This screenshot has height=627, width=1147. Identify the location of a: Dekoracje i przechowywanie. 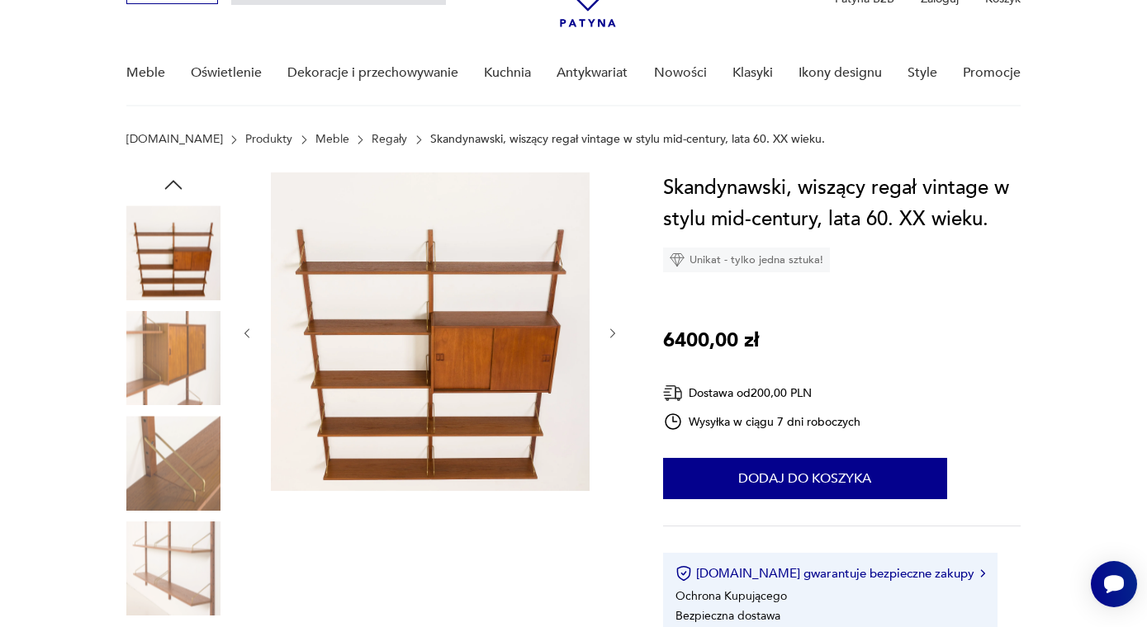
(372, 73).